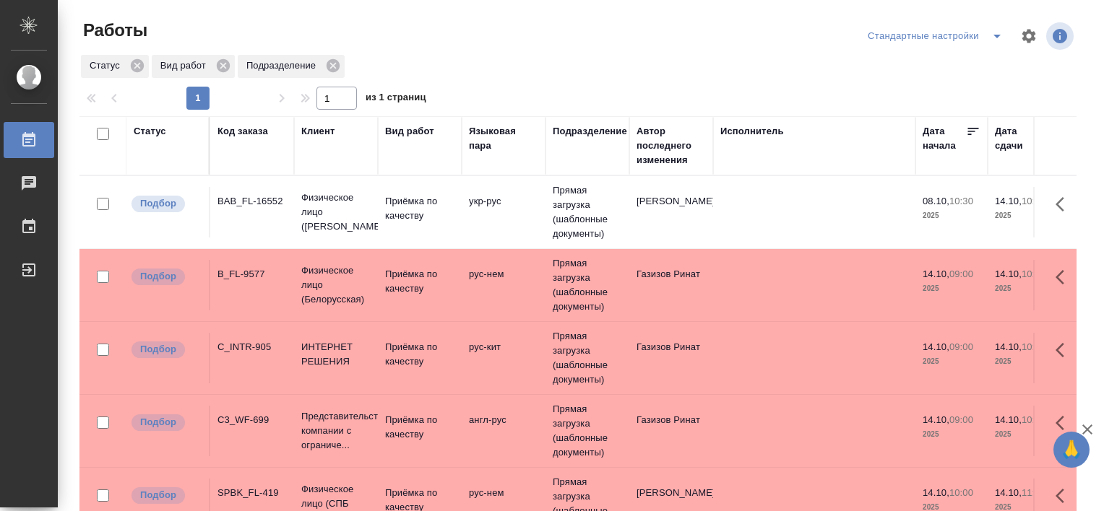 The height and width of the screenshot is (511, 1104). I want to click on td: рус-нем, so click(504, 285).